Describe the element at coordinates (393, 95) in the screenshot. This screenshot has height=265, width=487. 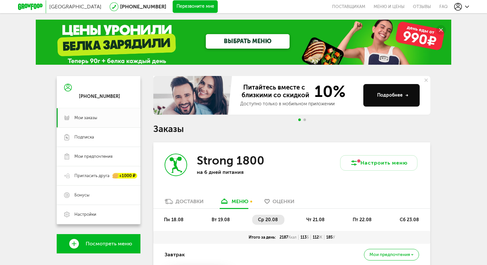
I see `div: Подробнее` at that location.